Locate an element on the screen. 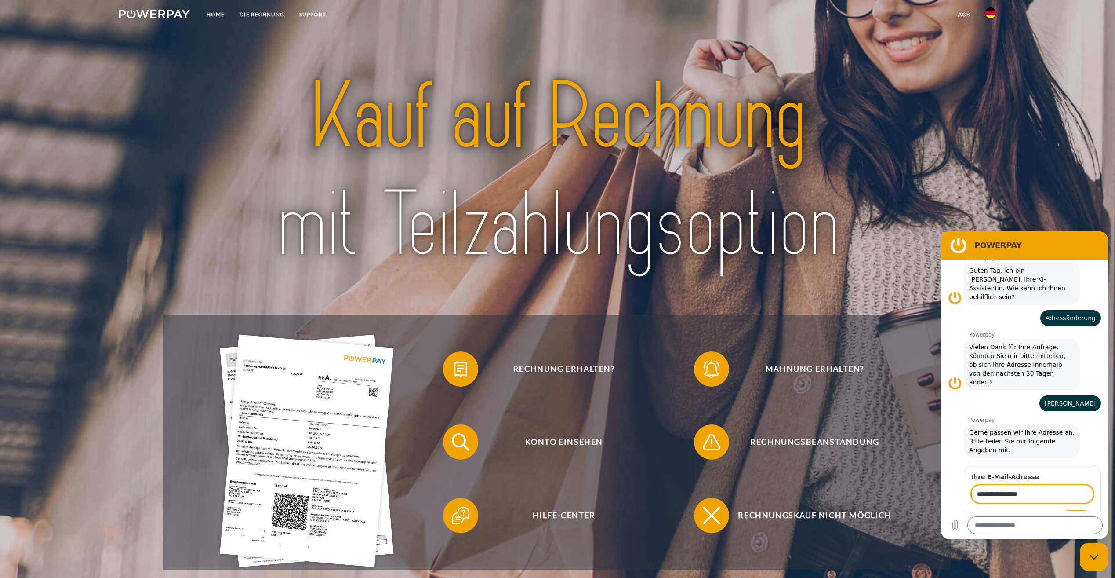 The height and width of the screenshot is (578, 1115). h2: POWERPAY is located at coordinates (96, 14).